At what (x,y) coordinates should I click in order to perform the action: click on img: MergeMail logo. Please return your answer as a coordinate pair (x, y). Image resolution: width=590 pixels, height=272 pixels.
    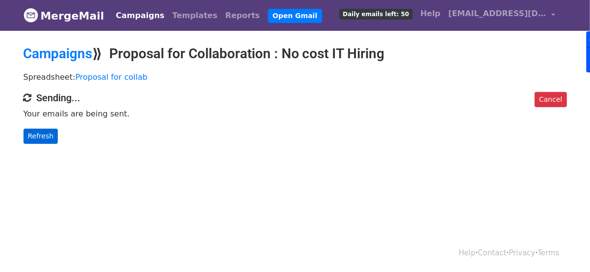
    Looking at the image, I should click on (31, 15).